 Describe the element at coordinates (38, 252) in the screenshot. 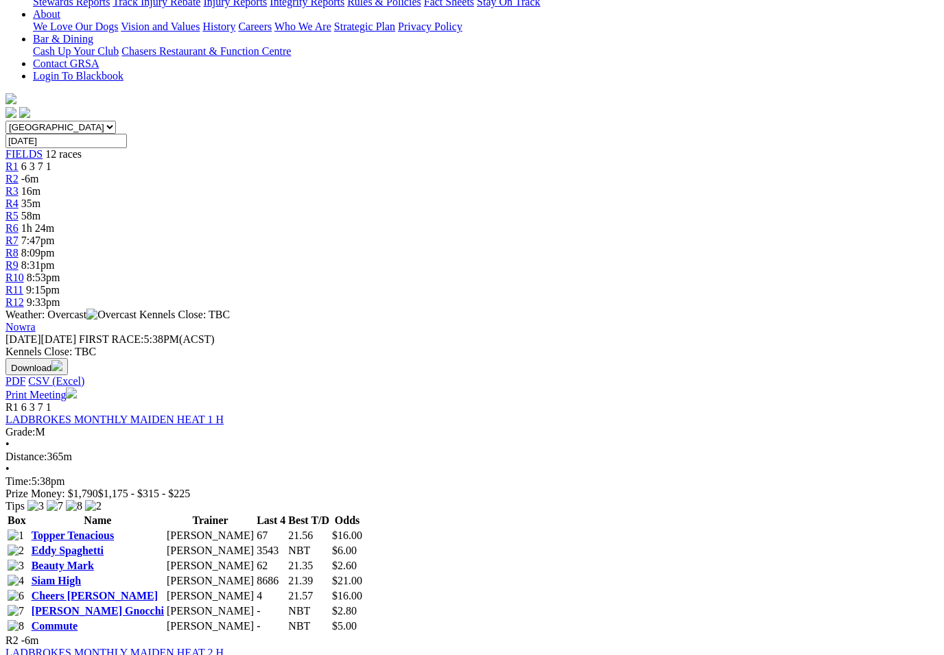

I see `span: 8:09pm` at that location.